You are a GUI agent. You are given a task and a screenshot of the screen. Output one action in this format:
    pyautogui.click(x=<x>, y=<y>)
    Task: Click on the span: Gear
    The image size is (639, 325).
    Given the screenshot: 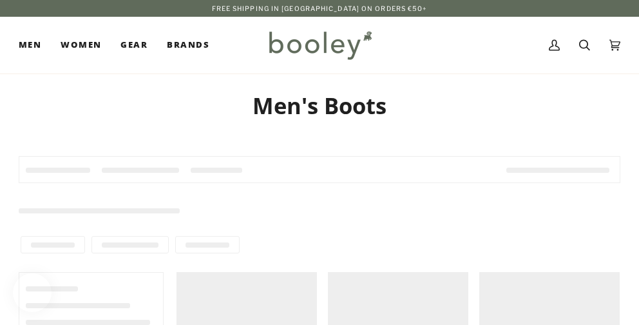 What is the action you would take?
    pyautogui.click(x=134, y=45)
    